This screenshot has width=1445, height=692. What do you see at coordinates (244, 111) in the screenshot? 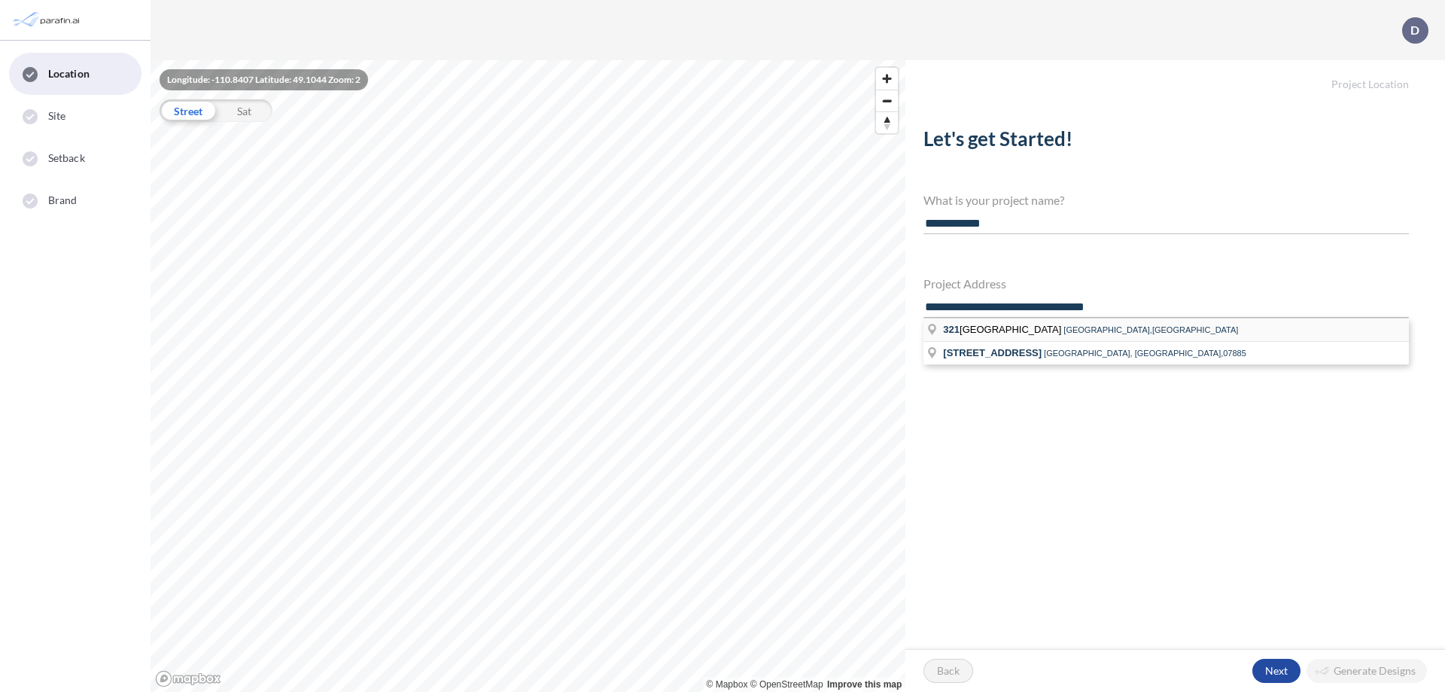
I see `div: Sat` at bounding box center [244, 111].